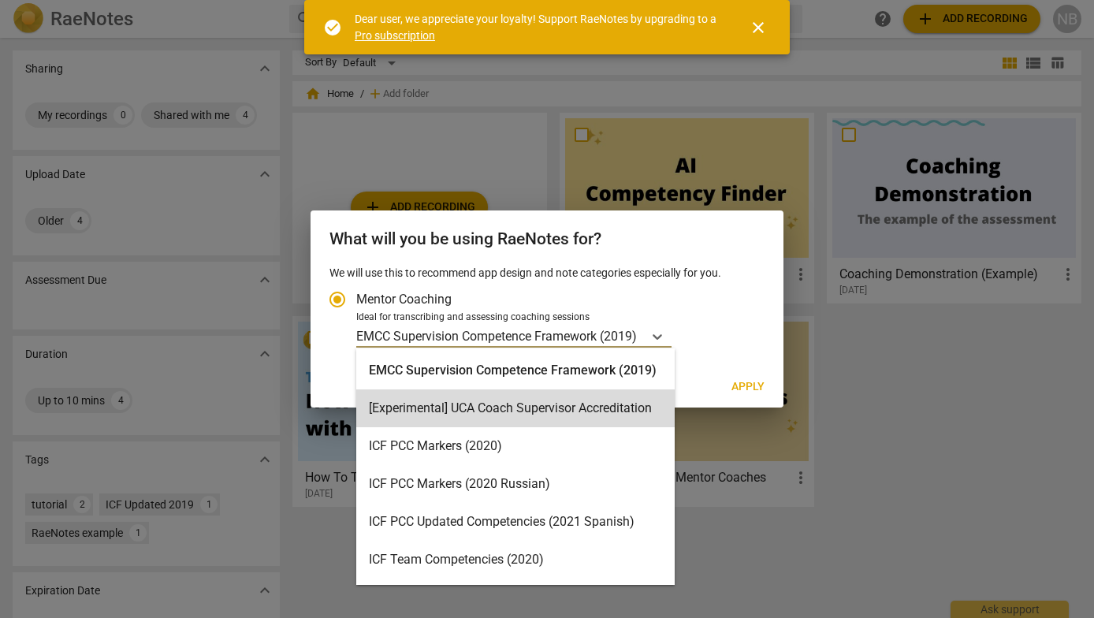 The image size is (1094, 618). I want to click on div: [Experimental] UCA Coach Supervisor Accreditation, so click(515, 408).